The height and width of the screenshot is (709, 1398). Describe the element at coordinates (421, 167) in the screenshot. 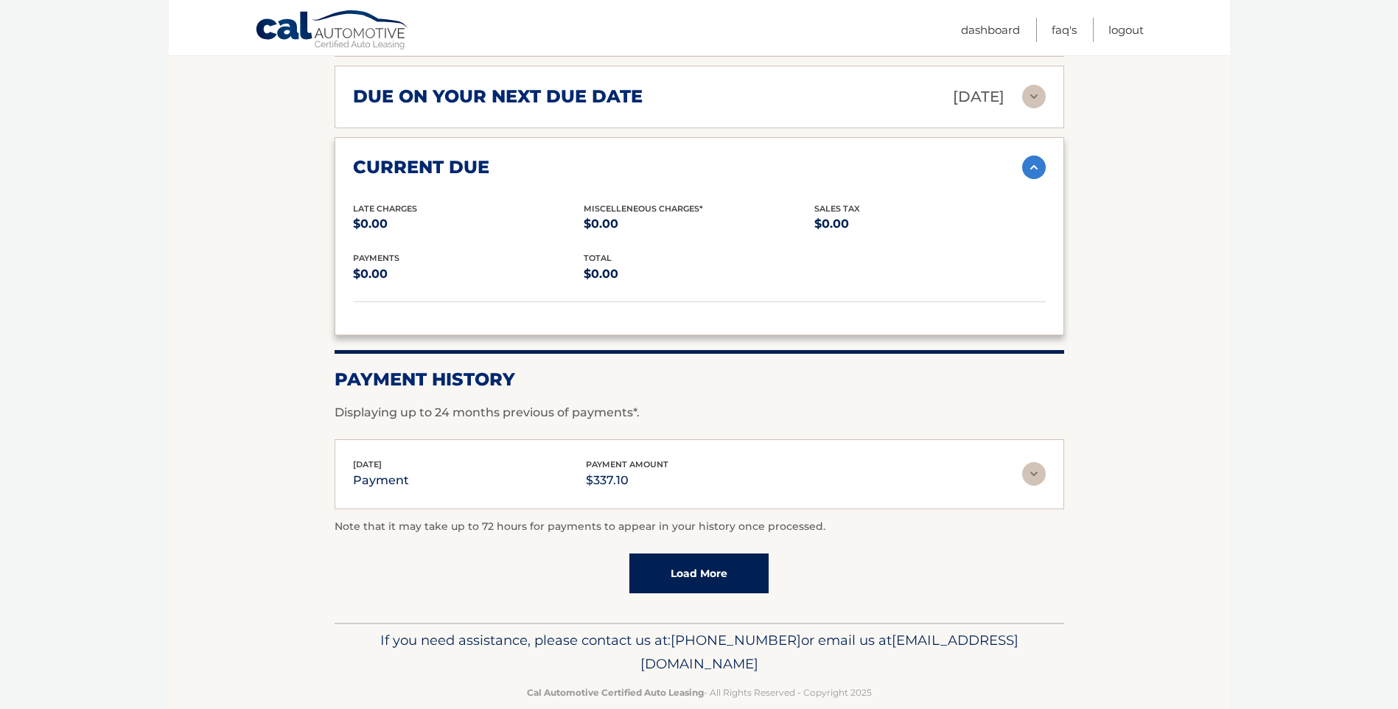

I see `h2: current due` at that location.